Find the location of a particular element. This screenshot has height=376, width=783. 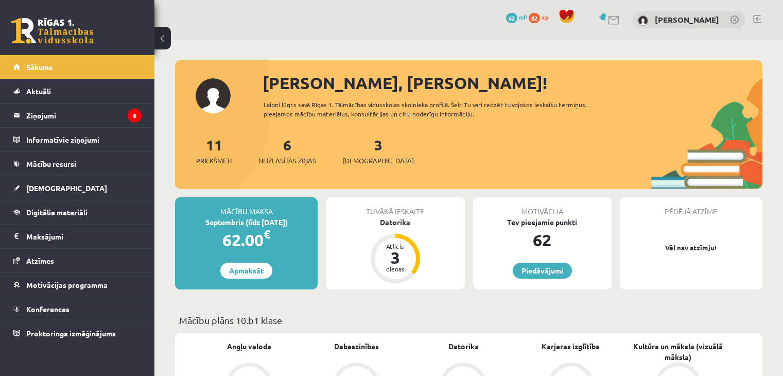

a: 62 mP is located at coordinates (516, 17).